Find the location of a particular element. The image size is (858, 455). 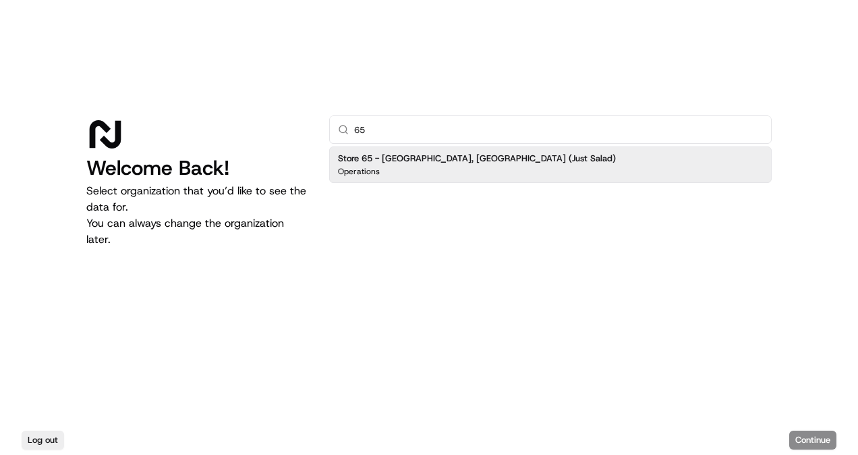

h1: Welcome Back! is located at coordinates (197, 168).